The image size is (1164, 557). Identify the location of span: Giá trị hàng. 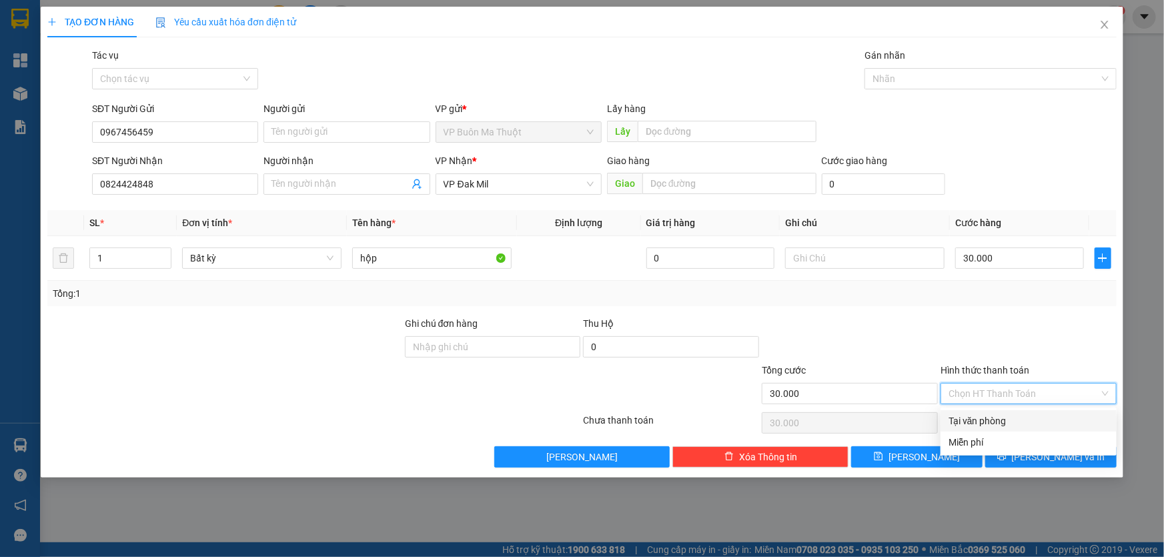
(671, 223).